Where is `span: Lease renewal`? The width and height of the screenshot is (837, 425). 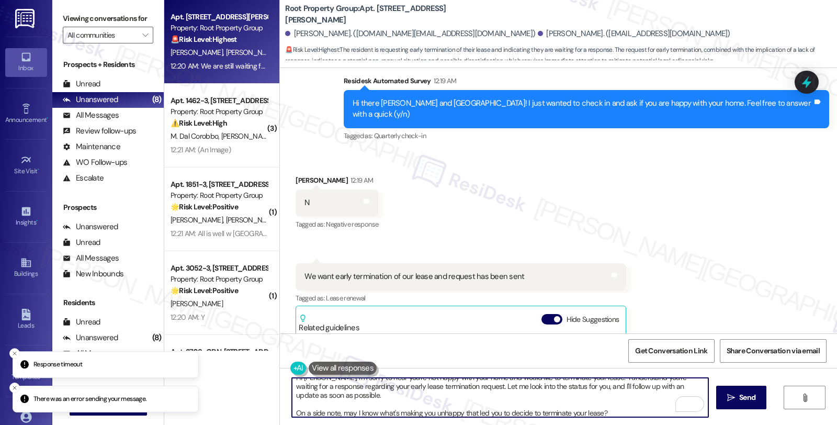
span: Lease renewal is located at coordinates (346, 298).